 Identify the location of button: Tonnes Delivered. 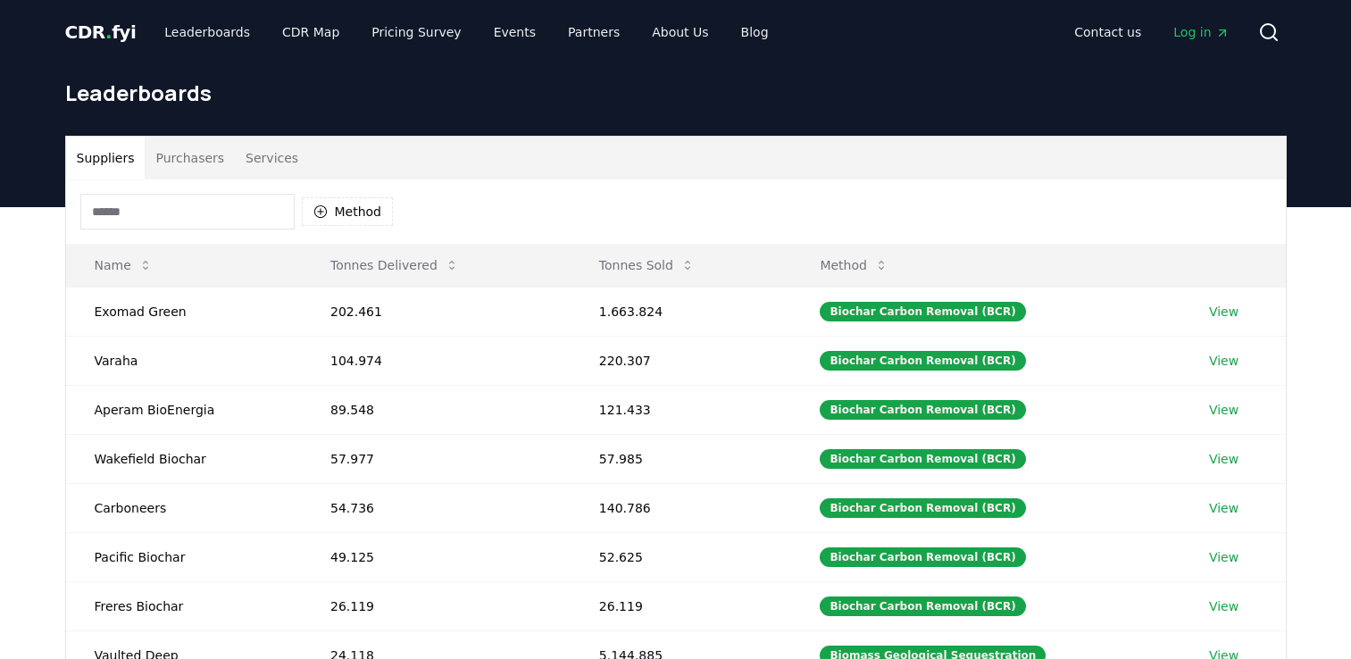
(395, 265).